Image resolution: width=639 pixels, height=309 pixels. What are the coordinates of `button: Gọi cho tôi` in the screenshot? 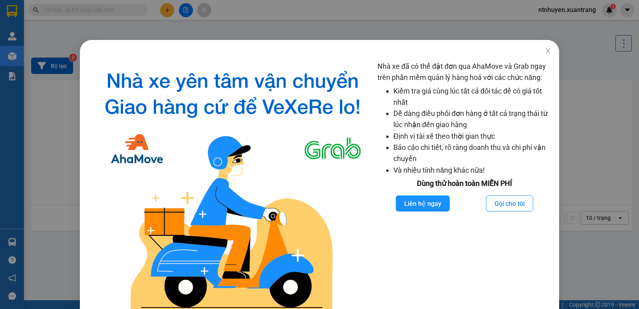 It's located at (510, 203).